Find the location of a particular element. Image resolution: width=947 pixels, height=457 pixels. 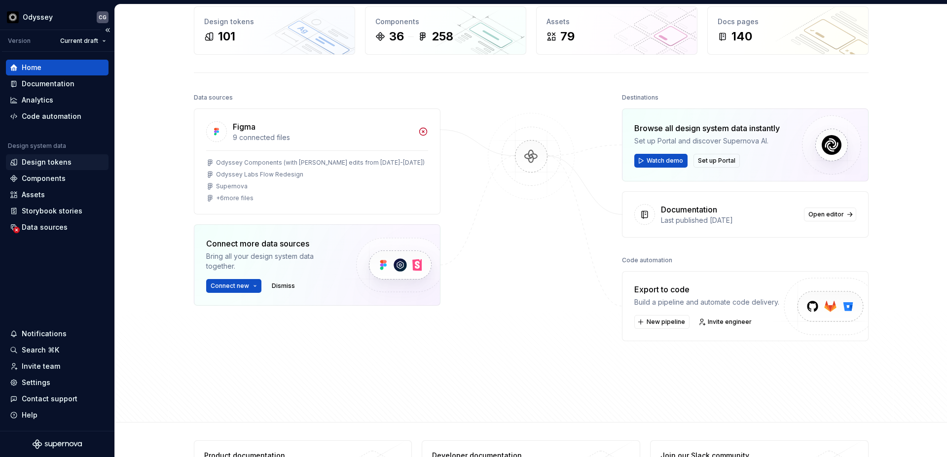

div: Analytics is located at coordinates (37, 100).